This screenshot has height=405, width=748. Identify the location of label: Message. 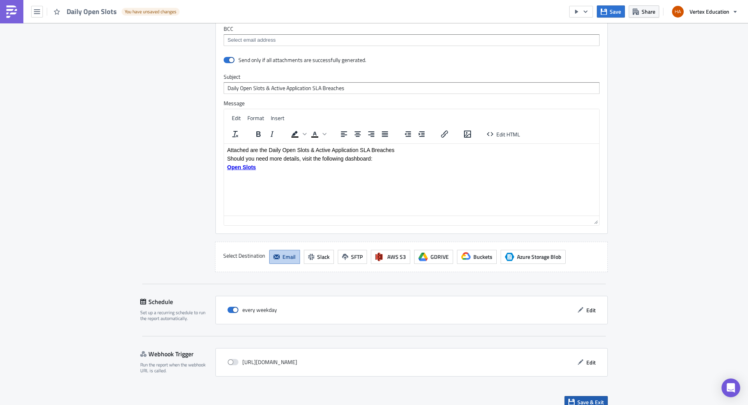
(412, 103).